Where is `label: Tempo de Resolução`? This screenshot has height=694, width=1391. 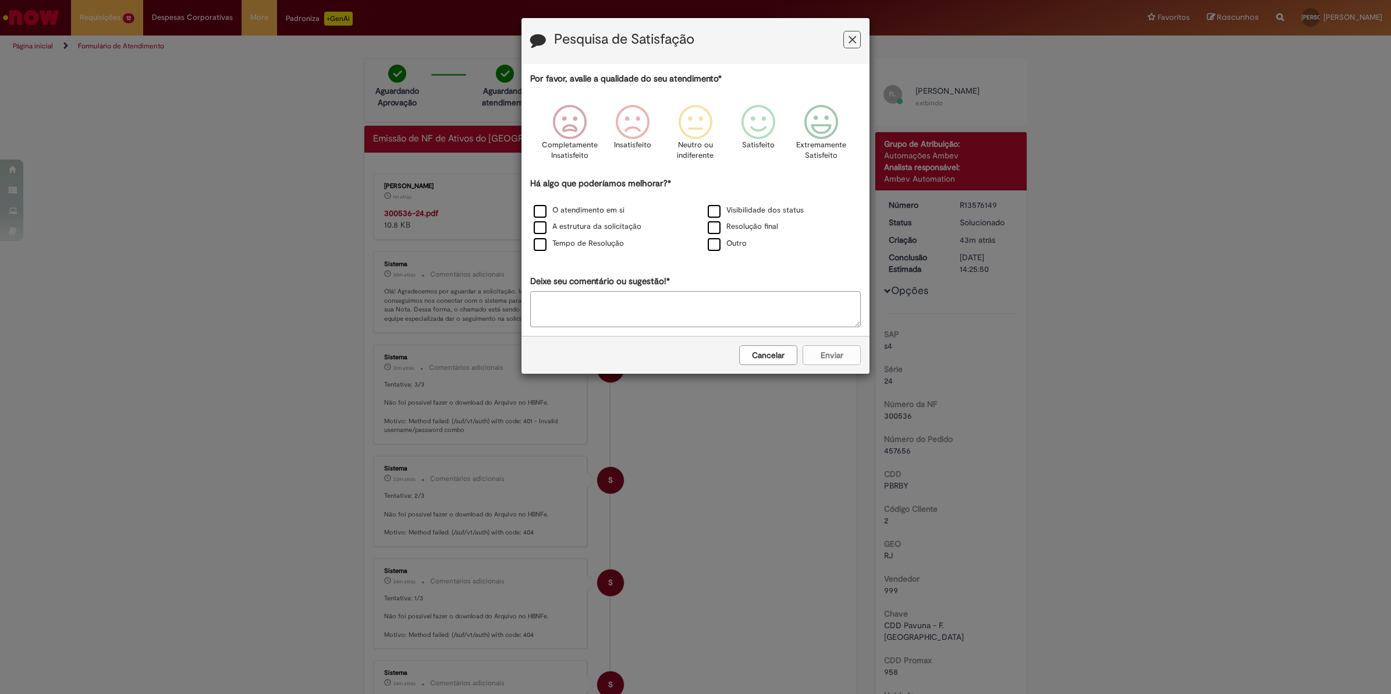 label: Tempo de Resolução is located at coordinates (578, 243).